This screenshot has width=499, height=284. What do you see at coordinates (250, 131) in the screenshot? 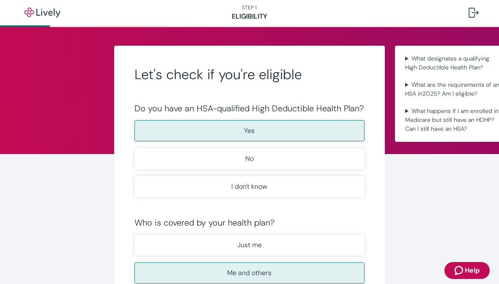
I see `button: Yes` at bounding box center [250, 131].